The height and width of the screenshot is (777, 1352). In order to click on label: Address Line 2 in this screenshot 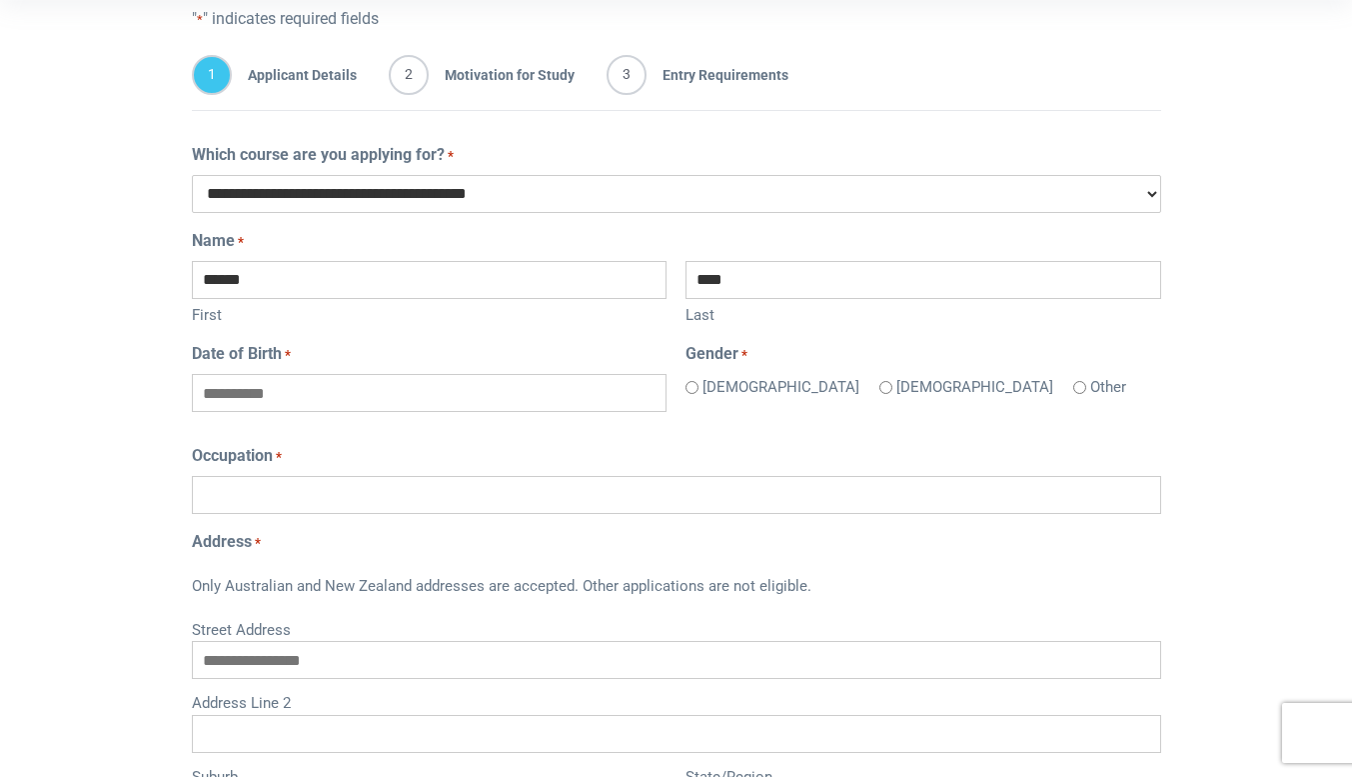, I will do `click(677, 701)`.